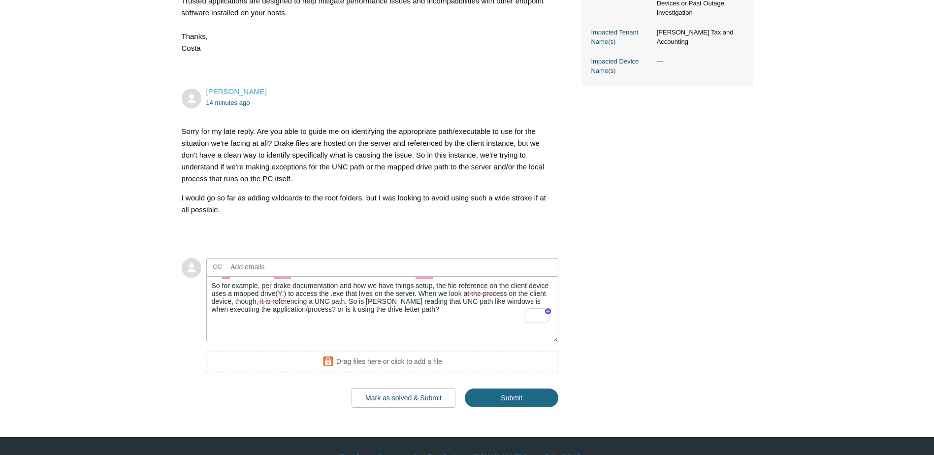 The height and width of the screenshot is (455, 934). I want to click on dt: Impacted Tenant Name(s), so click(622, 37).